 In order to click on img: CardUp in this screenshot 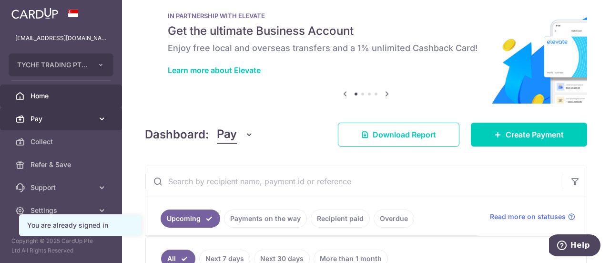, I will do `click(35, 13)`.